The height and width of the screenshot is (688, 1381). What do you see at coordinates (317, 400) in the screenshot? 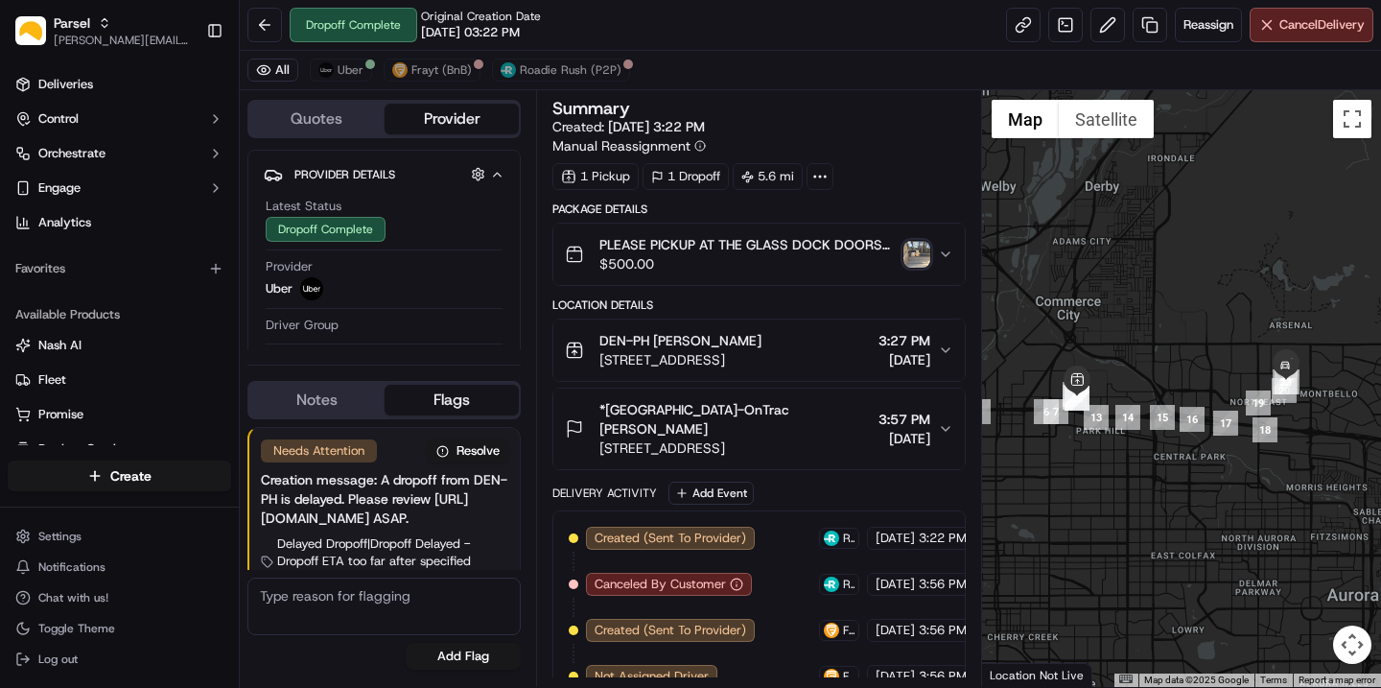
I see `button: Notes` at bounding box center [317, 400].